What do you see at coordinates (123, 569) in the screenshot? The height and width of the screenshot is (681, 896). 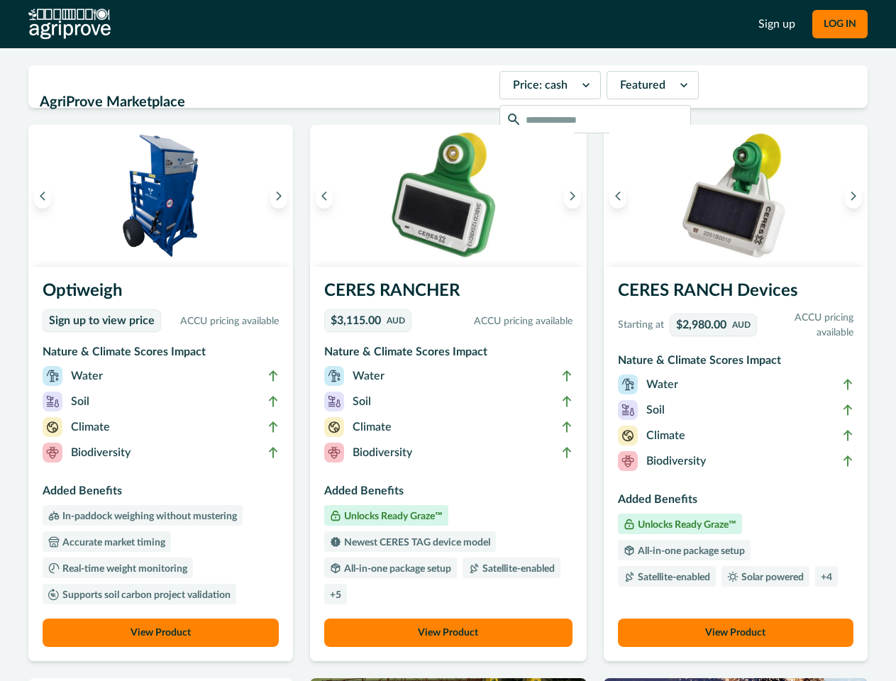 I see `p: Real-time weight monitoring` at bounding box center [123, 569].